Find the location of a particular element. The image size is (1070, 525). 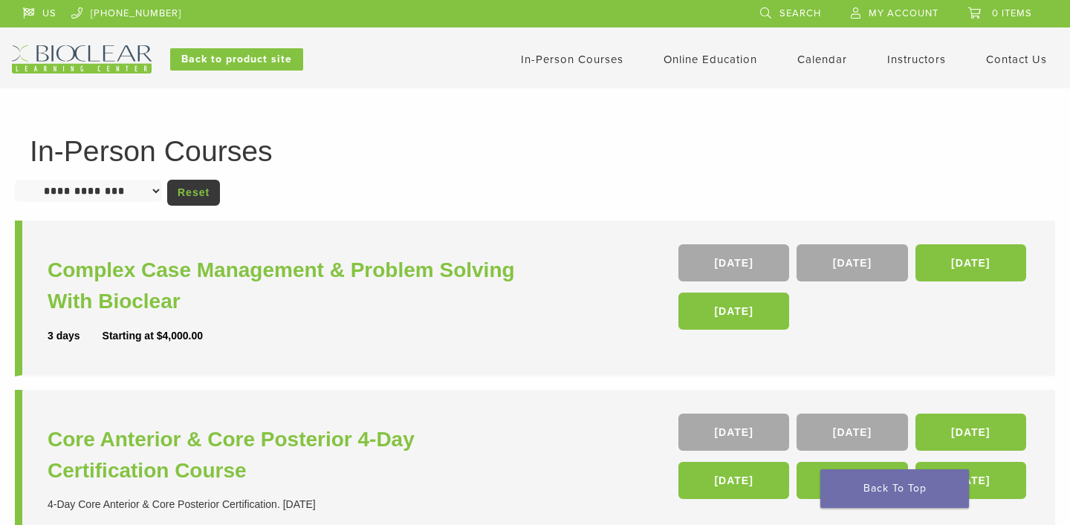

h3: Core Anterior & Core Posterior 4-Day Certification Course is located at coordinates (293, 456).